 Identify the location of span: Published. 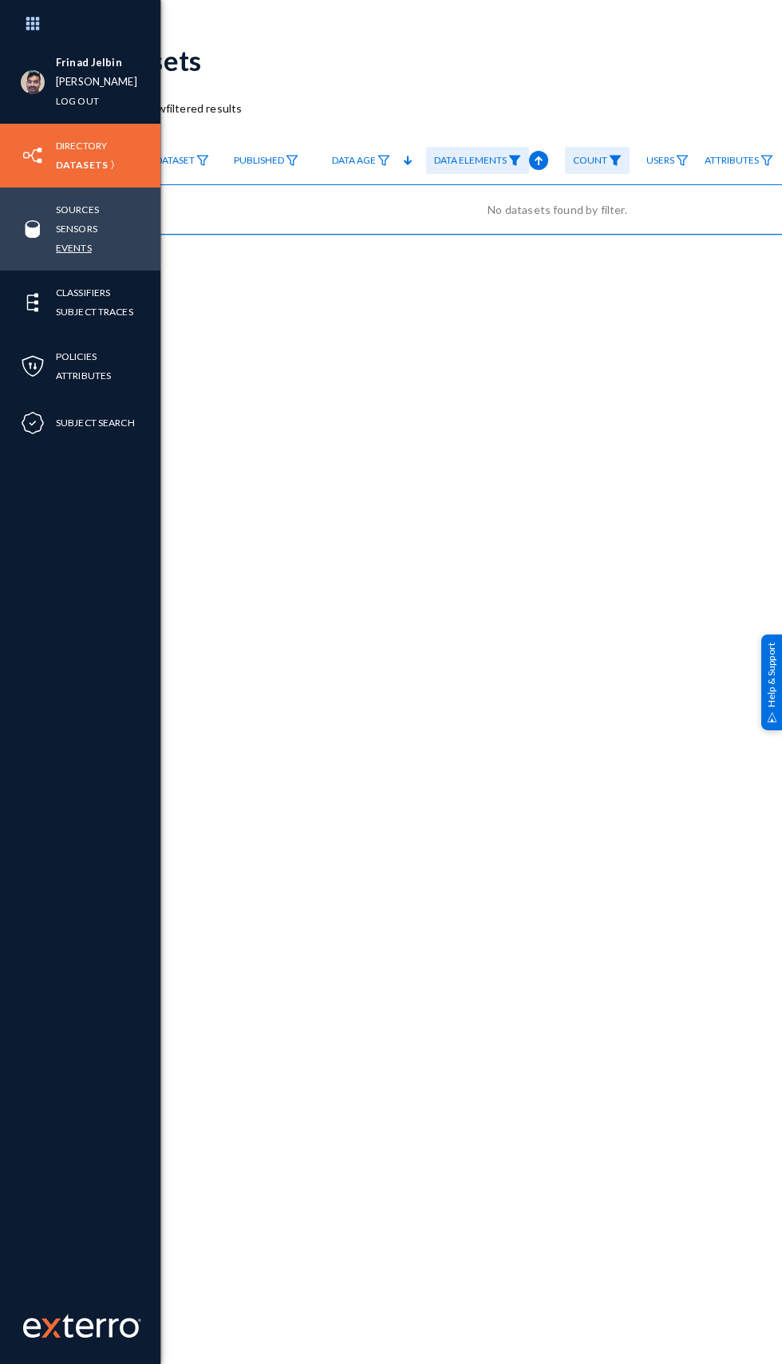
(259, 160).